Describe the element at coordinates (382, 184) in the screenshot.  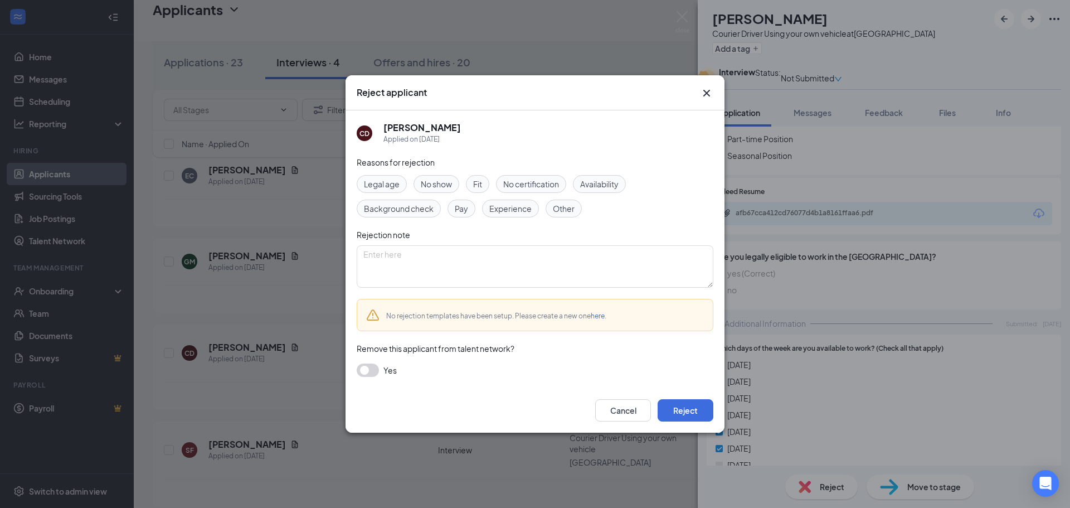
I see `span: Legal age` at that location.